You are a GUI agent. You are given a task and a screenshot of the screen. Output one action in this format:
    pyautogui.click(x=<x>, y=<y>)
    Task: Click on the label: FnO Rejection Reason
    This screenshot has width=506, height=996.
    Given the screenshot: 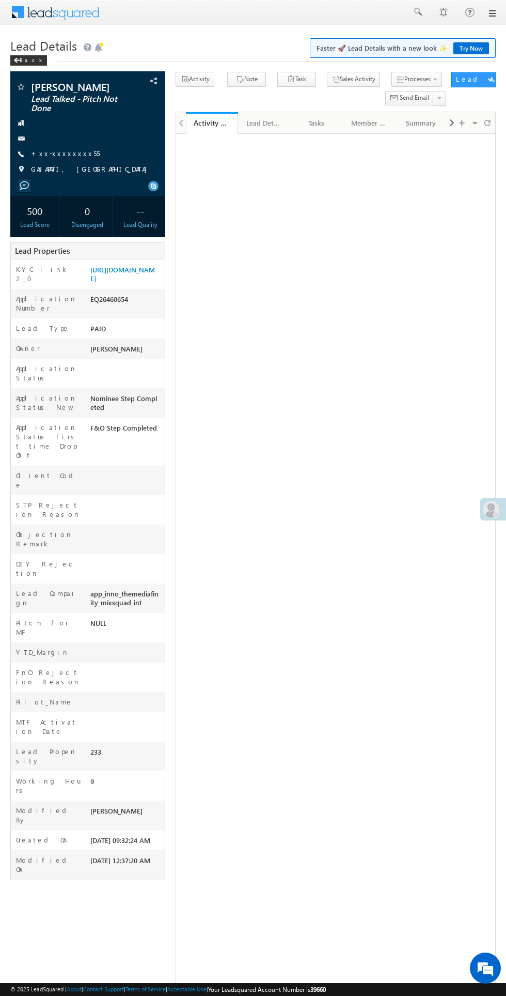 What is the action you would take?
    pyautogui.click(x=48, y=677)
    